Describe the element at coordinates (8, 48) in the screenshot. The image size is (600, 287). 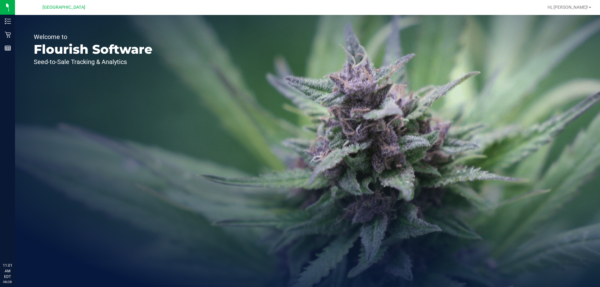
I see `inline-svg: Reports` at that location.